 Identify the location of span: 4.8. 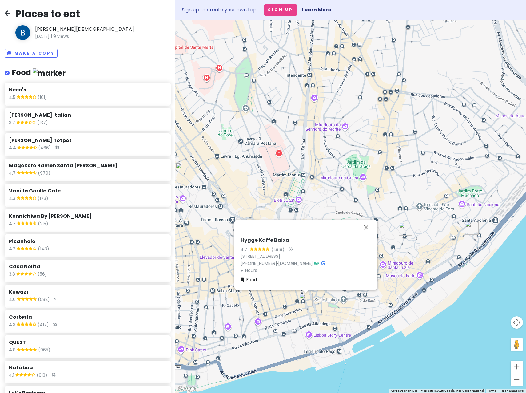
(13, 350).